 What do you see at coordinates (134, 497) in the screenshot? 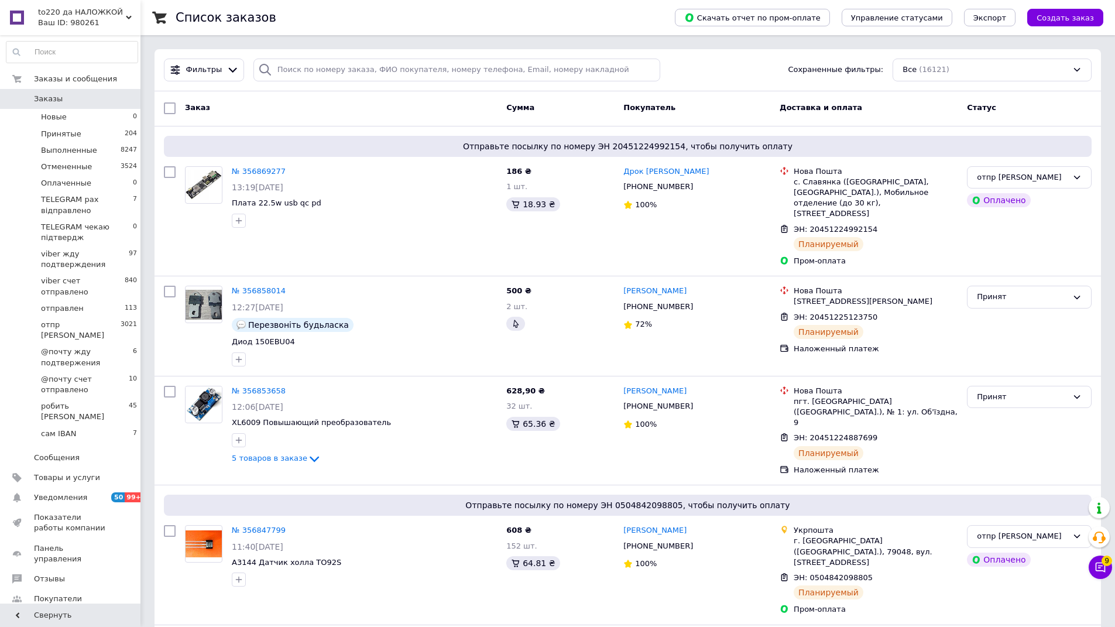
I see `span: 99+` at bounding box center [134, 497].